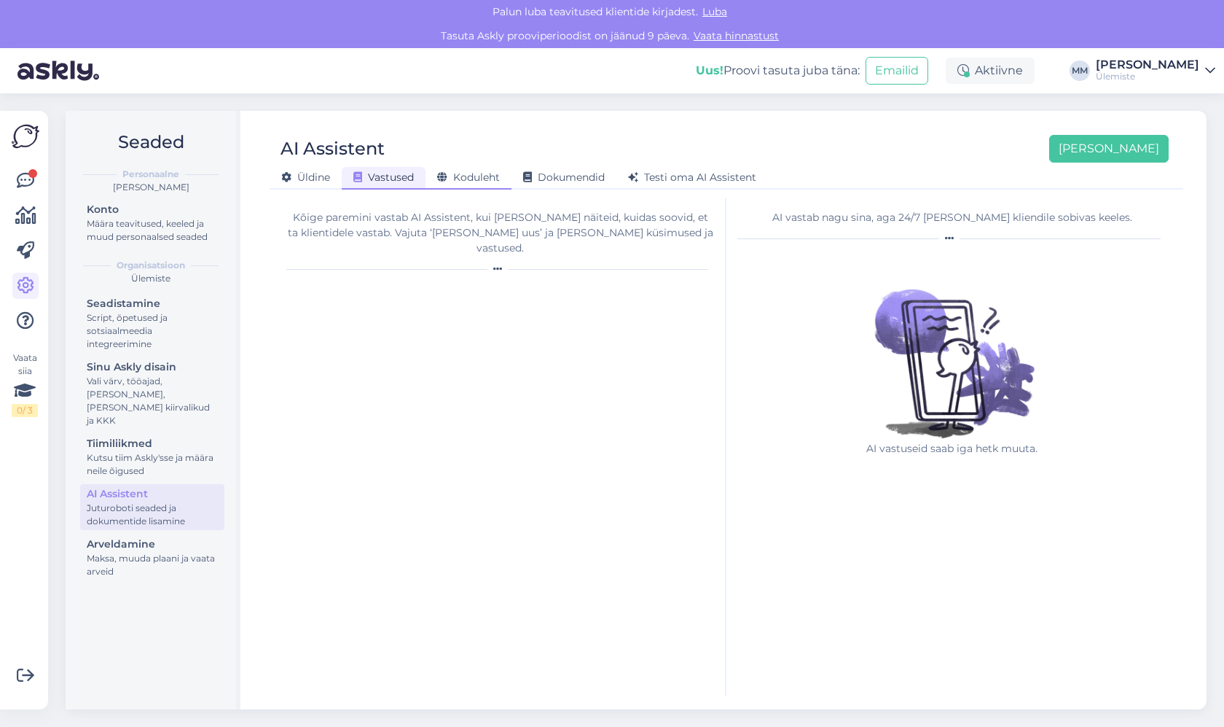 The width and height of the screenshot is (1224, 727). I want to click on div: Proovi tasuta juba täna:, so click(778, 71).